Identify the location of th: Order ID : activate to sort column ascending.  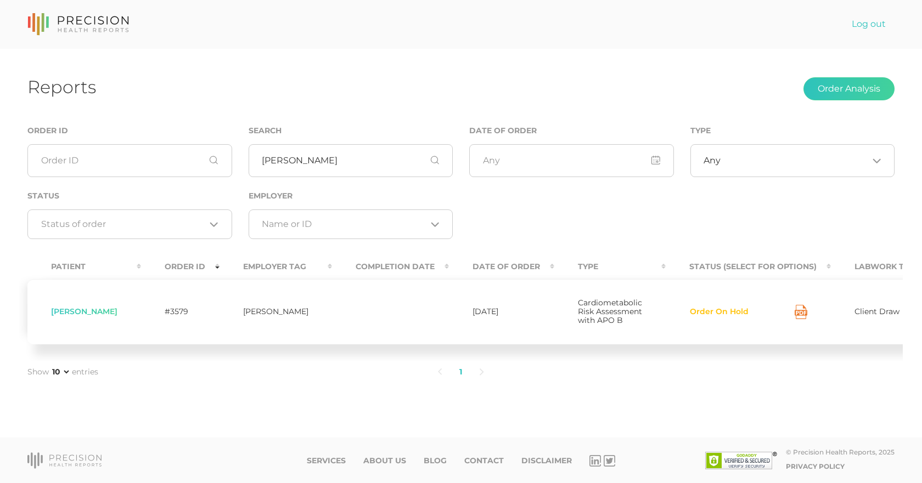
(180, 267).